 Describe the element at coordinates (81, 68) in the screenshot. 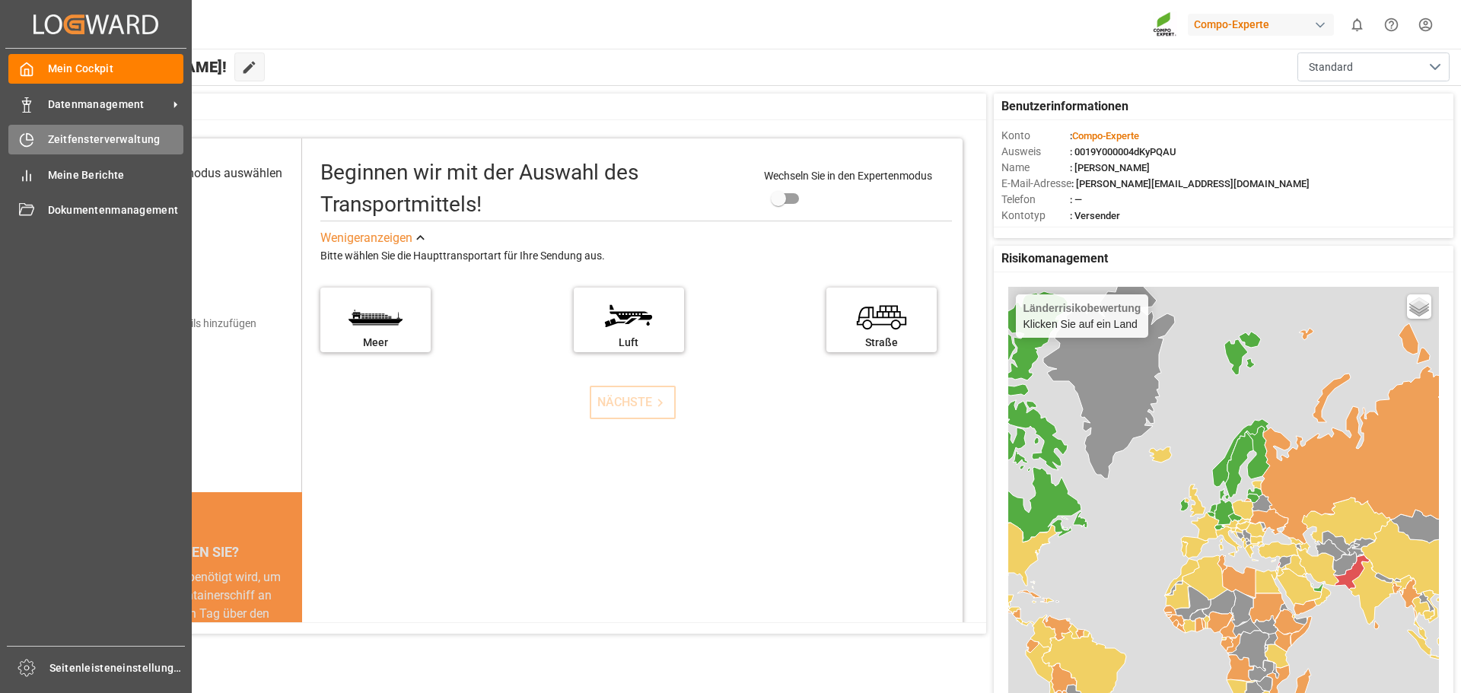

I see `font: Mein Cockpit` at that location.